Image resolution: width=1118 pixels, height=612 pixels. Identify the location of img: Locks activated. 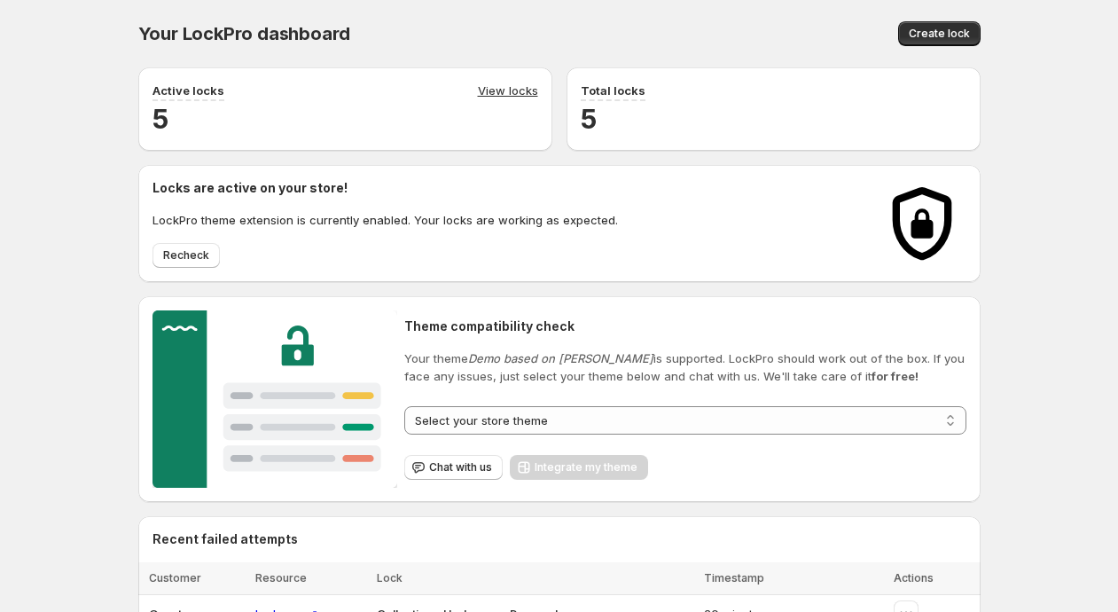
(922, 223).